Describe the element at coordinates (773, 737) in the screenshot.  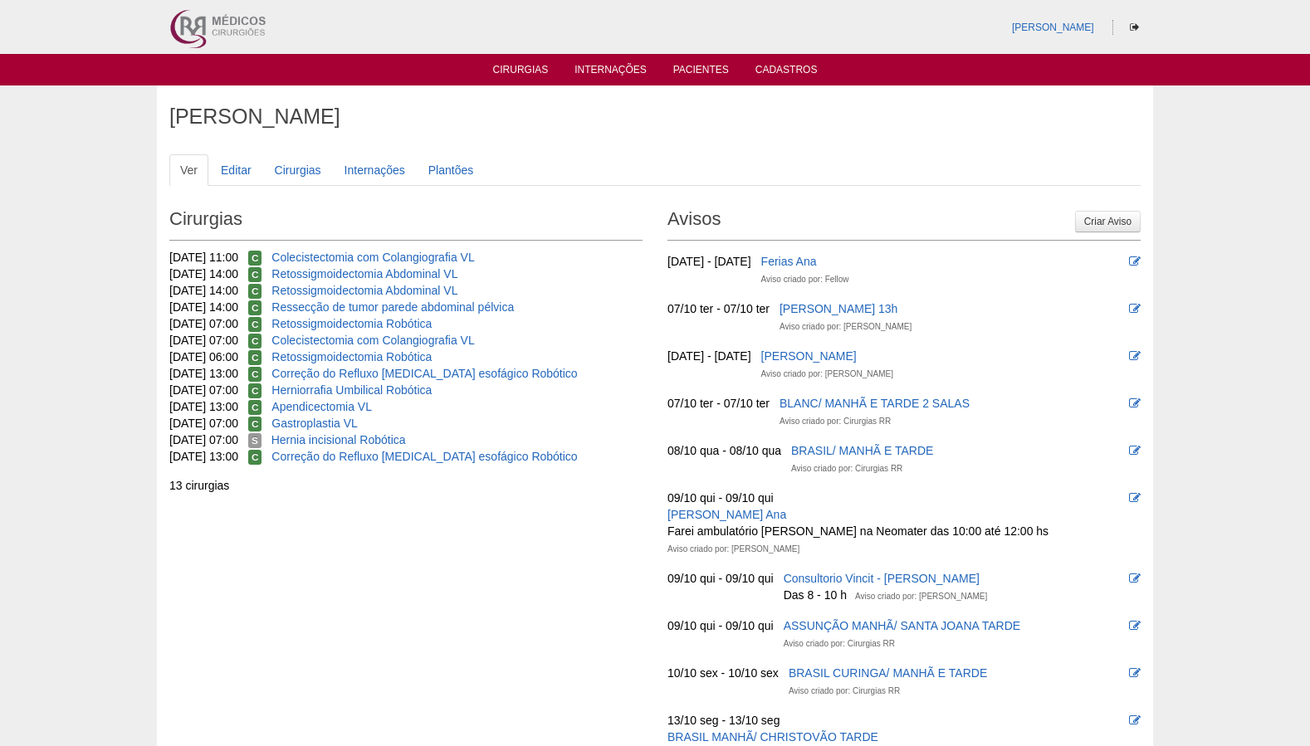
I see `a: BRASIL MANHÃ/ CHRISTOVÃO TARDE` at that location.